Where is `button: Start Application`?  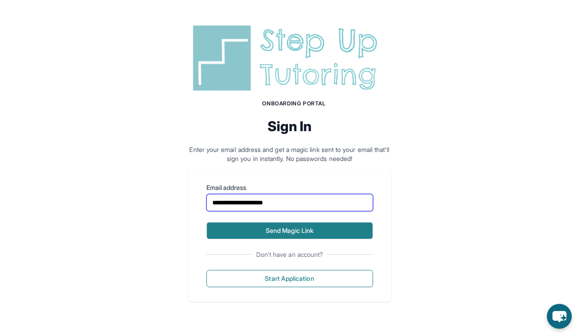
button: Start Application is located at coordinates (290, 279).